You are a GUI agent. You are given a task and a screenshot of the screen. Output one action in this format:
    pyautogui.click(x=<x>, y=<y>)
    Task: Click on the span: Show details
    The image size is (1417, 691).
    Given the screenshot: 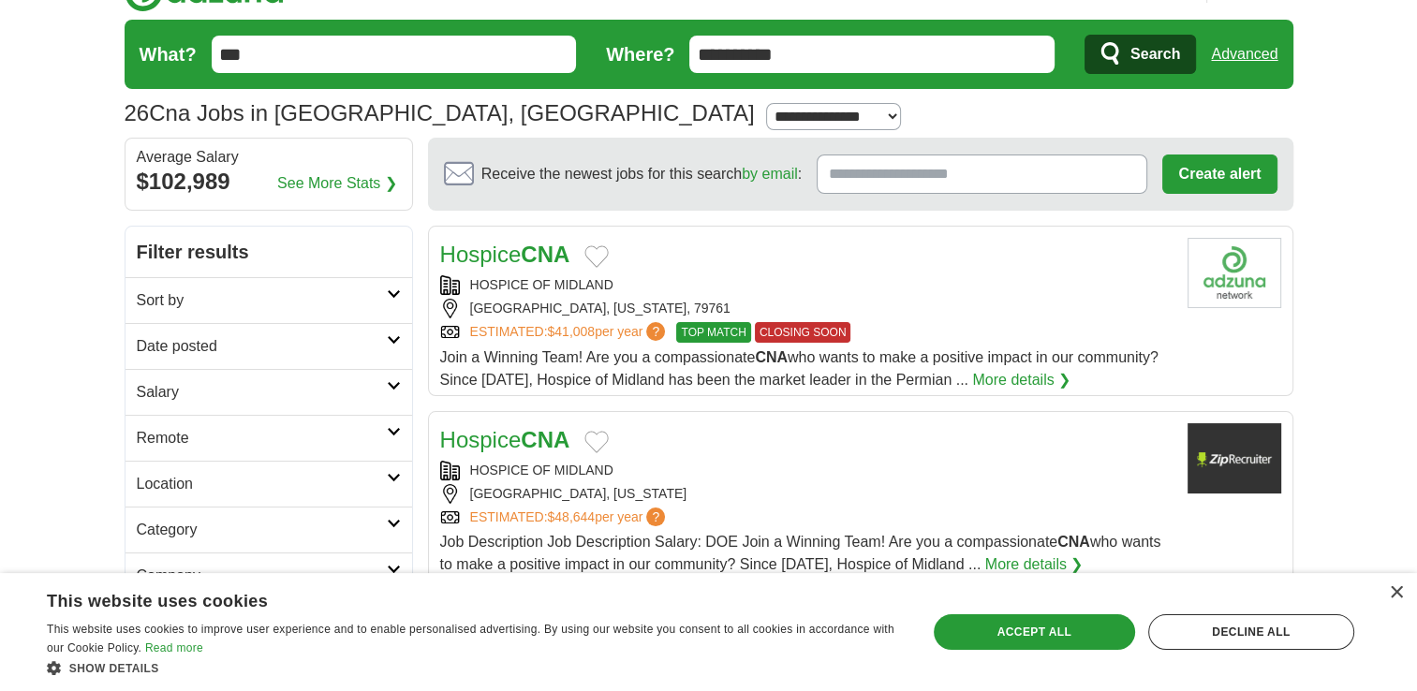 What is the action you would take?
    pyautogui.click(x=114, y=669)
    